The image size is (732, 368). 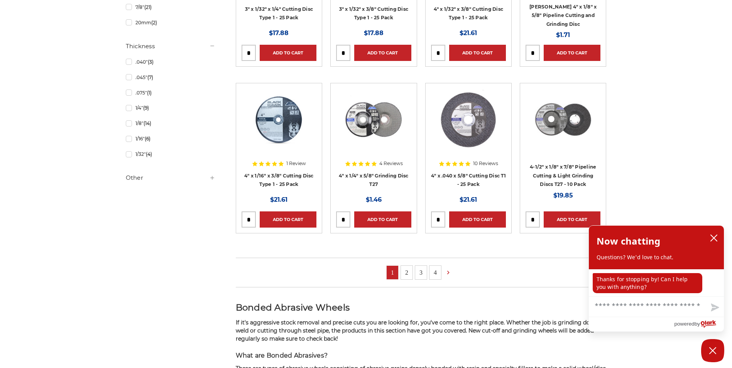 What do you see at coordinates (171, 46) in the screenshot?
I see `h5: Thickness` at bounding box center [171, 46].